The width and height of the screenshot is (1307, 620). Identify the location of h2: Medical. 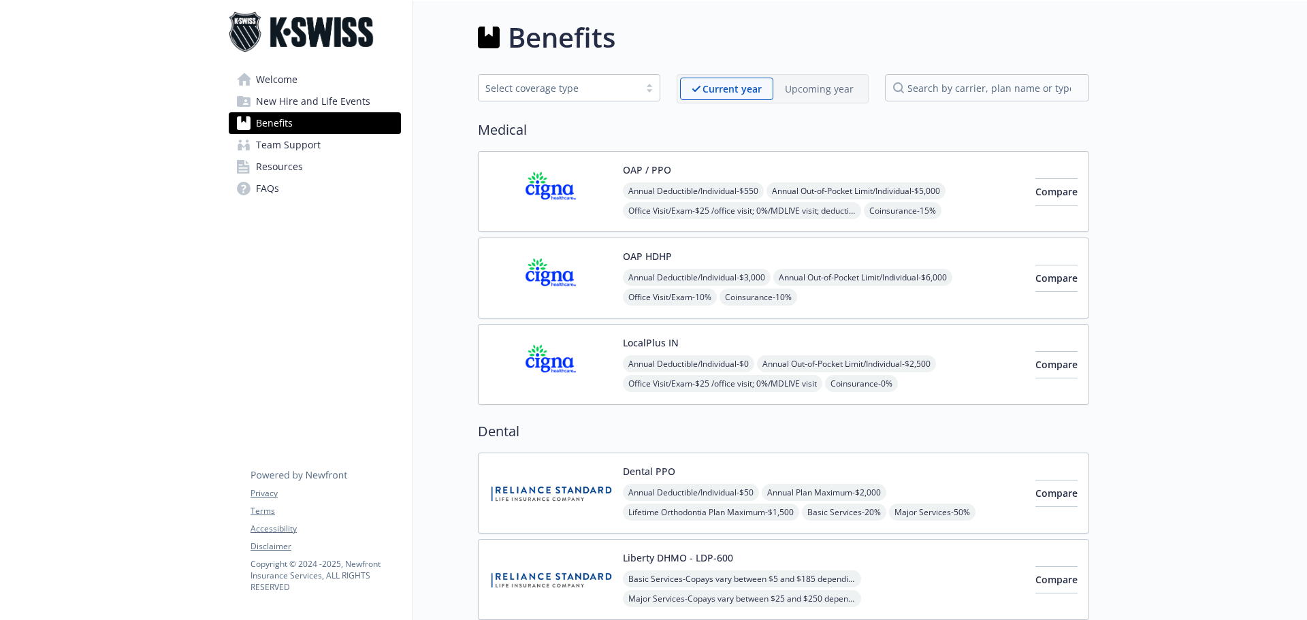
(783, 130).